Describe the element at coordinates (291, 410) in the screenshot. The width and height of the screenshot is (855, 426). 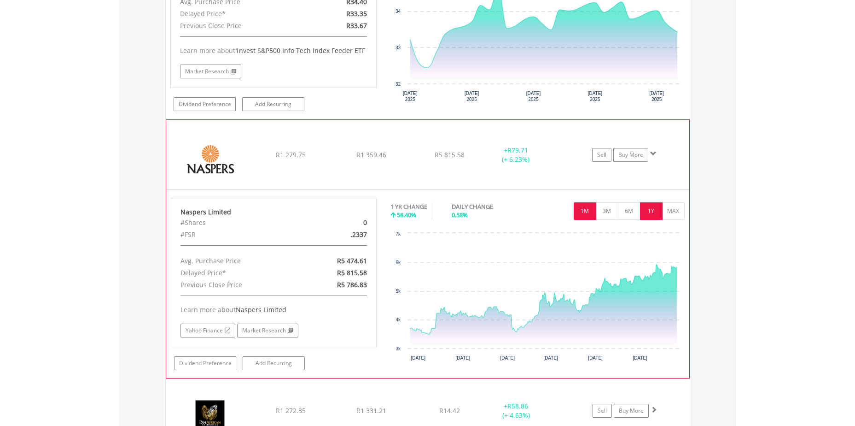
I see `span: R1 272.35` at that location.